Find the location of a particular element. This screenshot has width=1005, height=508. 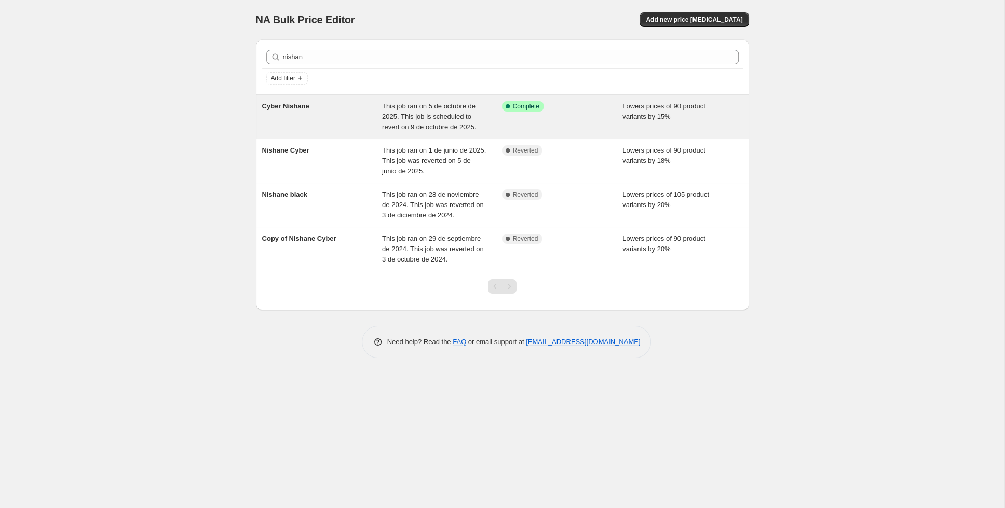

span: Copy of Nishane Cyber is located at coordinates (299, 238).